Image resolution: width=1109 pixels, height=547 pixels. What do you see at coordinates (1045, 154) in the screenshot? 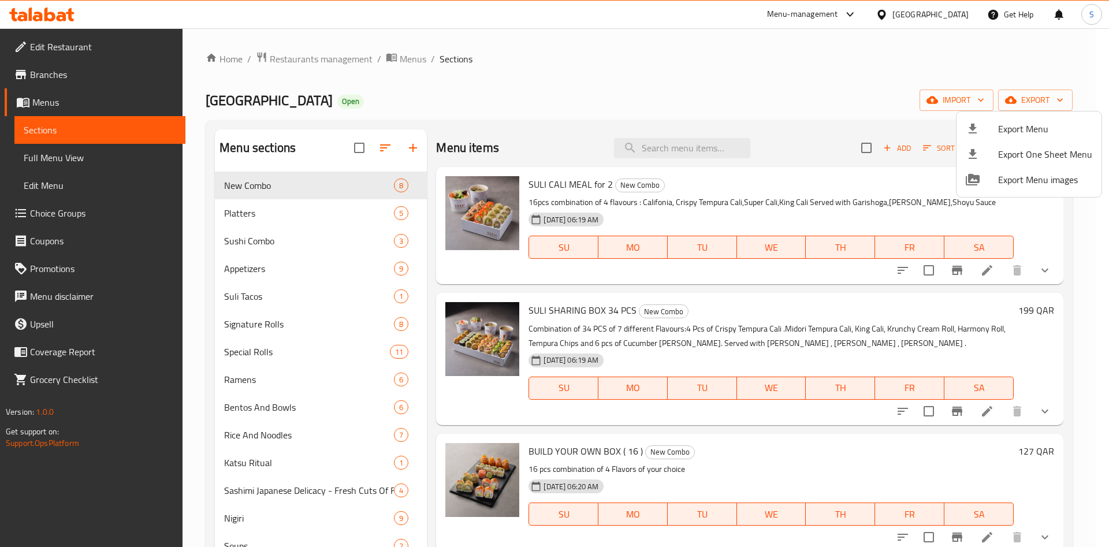
I see `span: Export One Sheet Menu` at bounding box center [1045, 154].